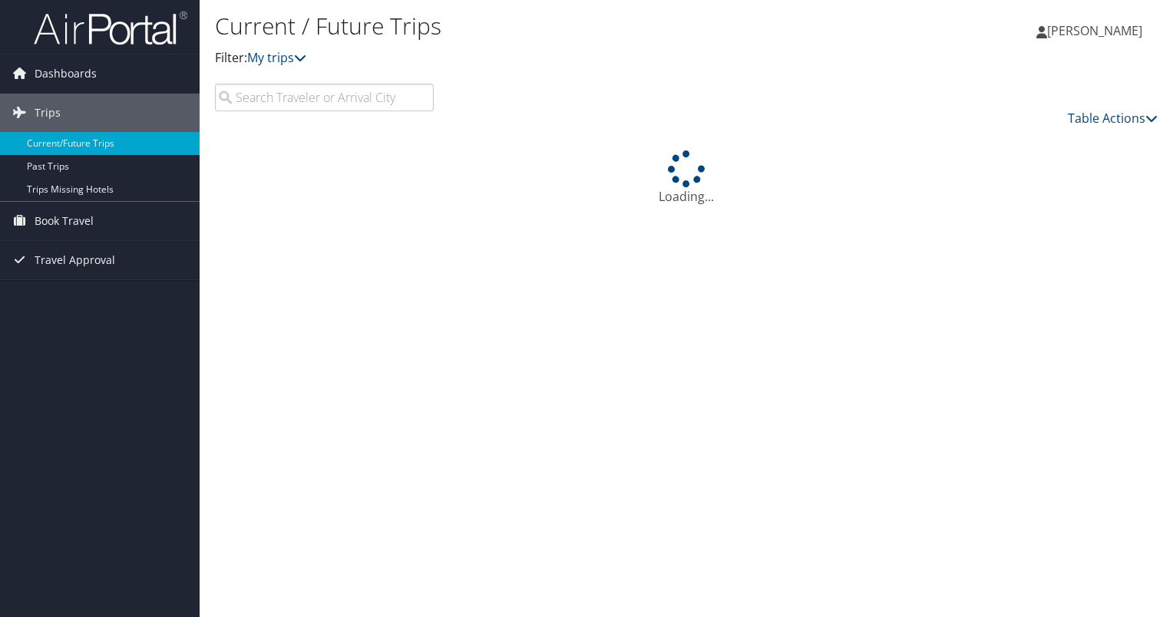 The height and width of the screenshot is (617, 1173). I want to click on a: My trips, so click(276, 58).